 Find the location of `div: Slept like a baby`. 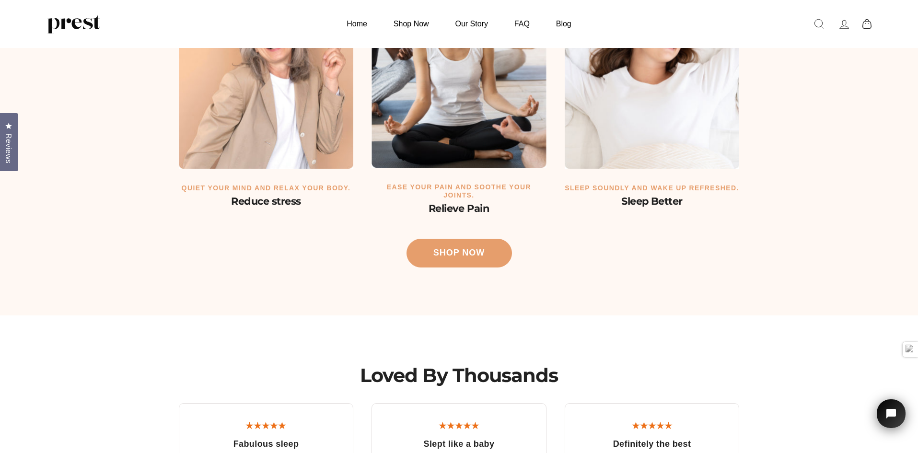

div: Slept like a baby is located at coordinates (459, 444).